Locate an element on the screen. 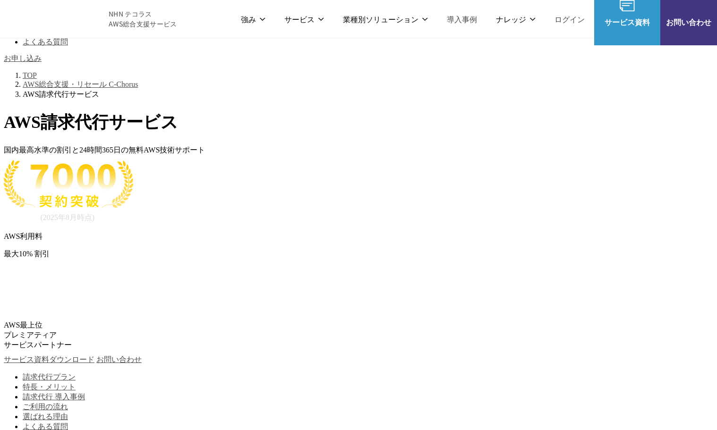 The image size is (717, 430). img: AWSプレミアティアサービスパートナー is located at coordinates (27, 288).